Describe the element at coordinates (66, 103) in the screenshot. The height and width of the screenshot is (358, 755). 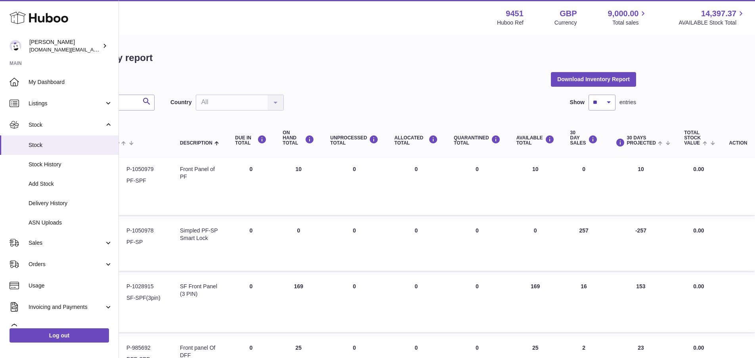
I see `span: Listings` at that location.